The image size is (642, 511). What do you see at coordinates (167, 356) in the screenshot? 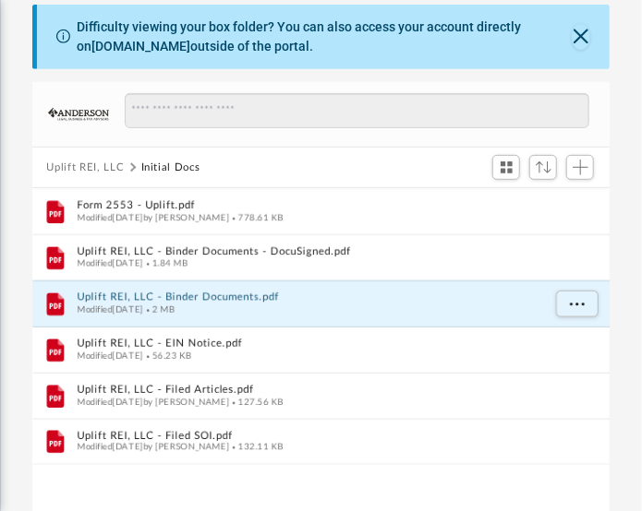
I see `span: 56.23 KB` at bounding box center [167, 356].